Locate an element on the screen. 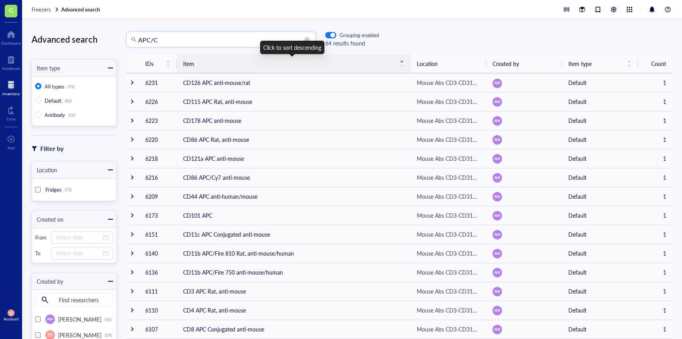 This screenshot has width=682, height=339. span: SS is located at coordinates (11, 313).